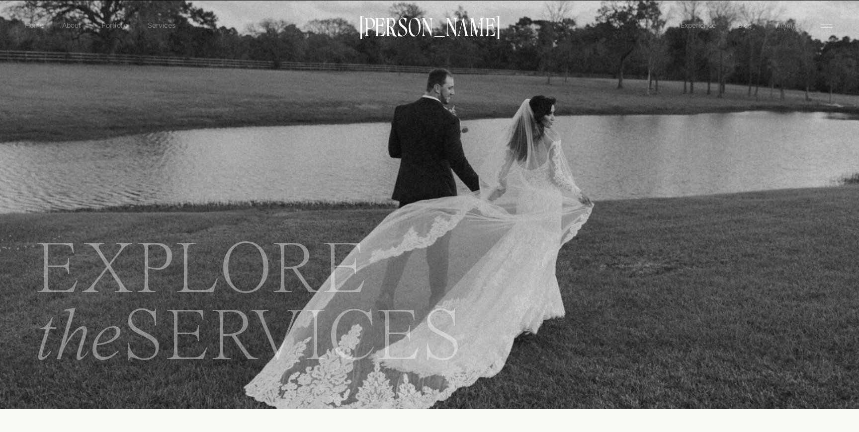 This screenshot has height=432, width=859. I want to click on a: About, so click(71, 25).